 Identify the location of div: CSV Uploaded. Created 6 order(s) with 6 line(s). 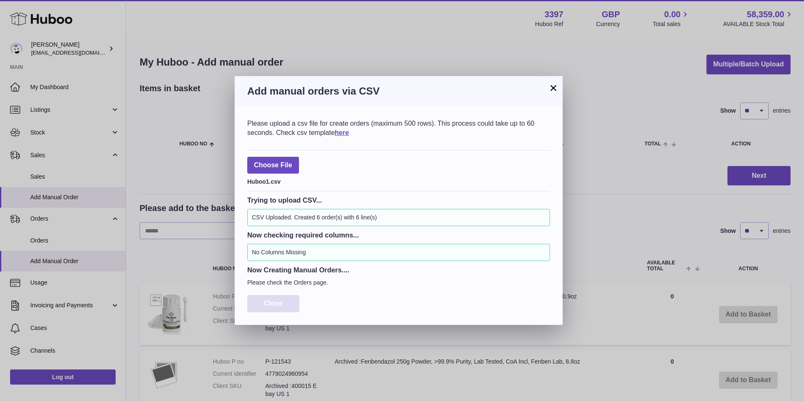
(399, 217).